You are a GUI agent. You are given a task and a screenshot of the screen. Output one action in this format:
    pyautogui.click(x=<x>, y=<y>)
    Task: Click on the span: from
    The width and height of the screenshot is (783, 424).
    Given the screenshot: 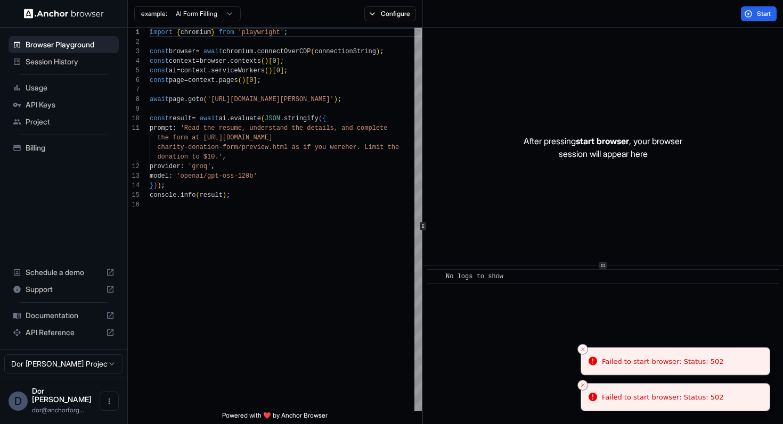 What is the action you would take?
    pyautogui.click(x=226, y=32)
    